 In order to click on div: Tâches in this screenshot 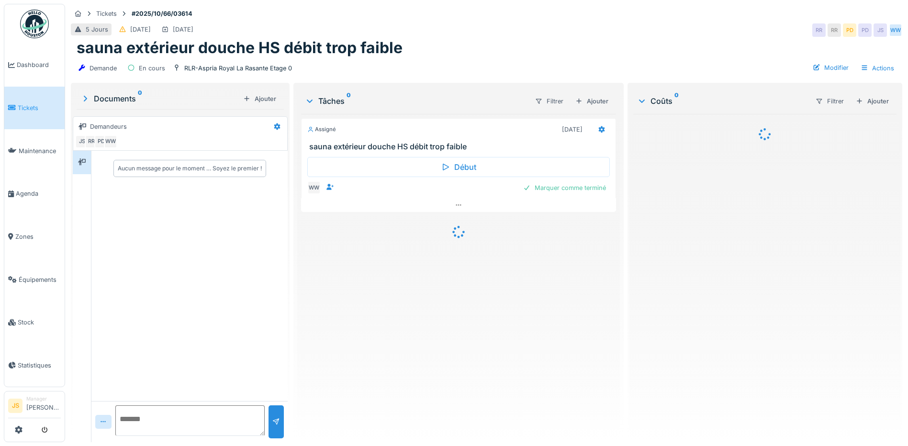, I will do `click(416, 101)`.